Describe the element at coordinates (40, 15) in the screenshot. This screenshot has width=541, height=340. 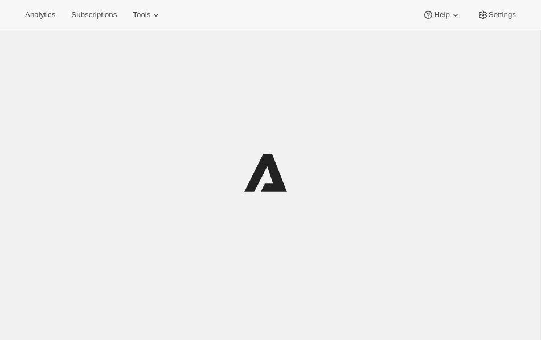
I see `button: Analytics` at that location.